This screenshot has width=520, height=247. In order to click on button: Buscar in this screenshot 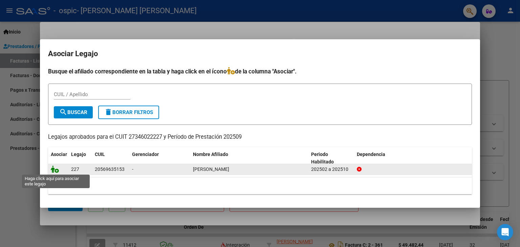, I will do `click(73, 112)`.